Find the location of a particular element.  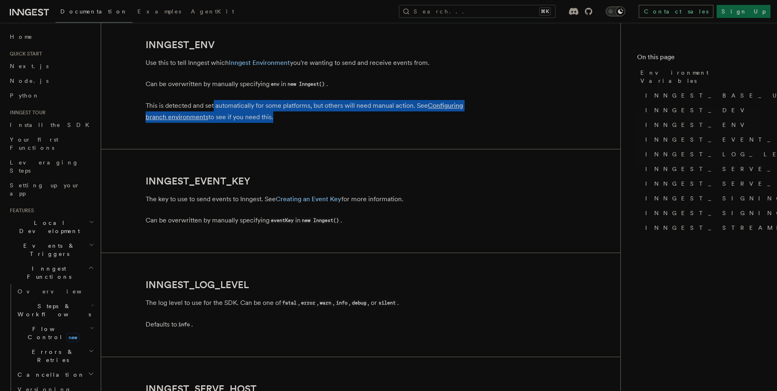

span: AgentKit is located at coordinates (213, 11).